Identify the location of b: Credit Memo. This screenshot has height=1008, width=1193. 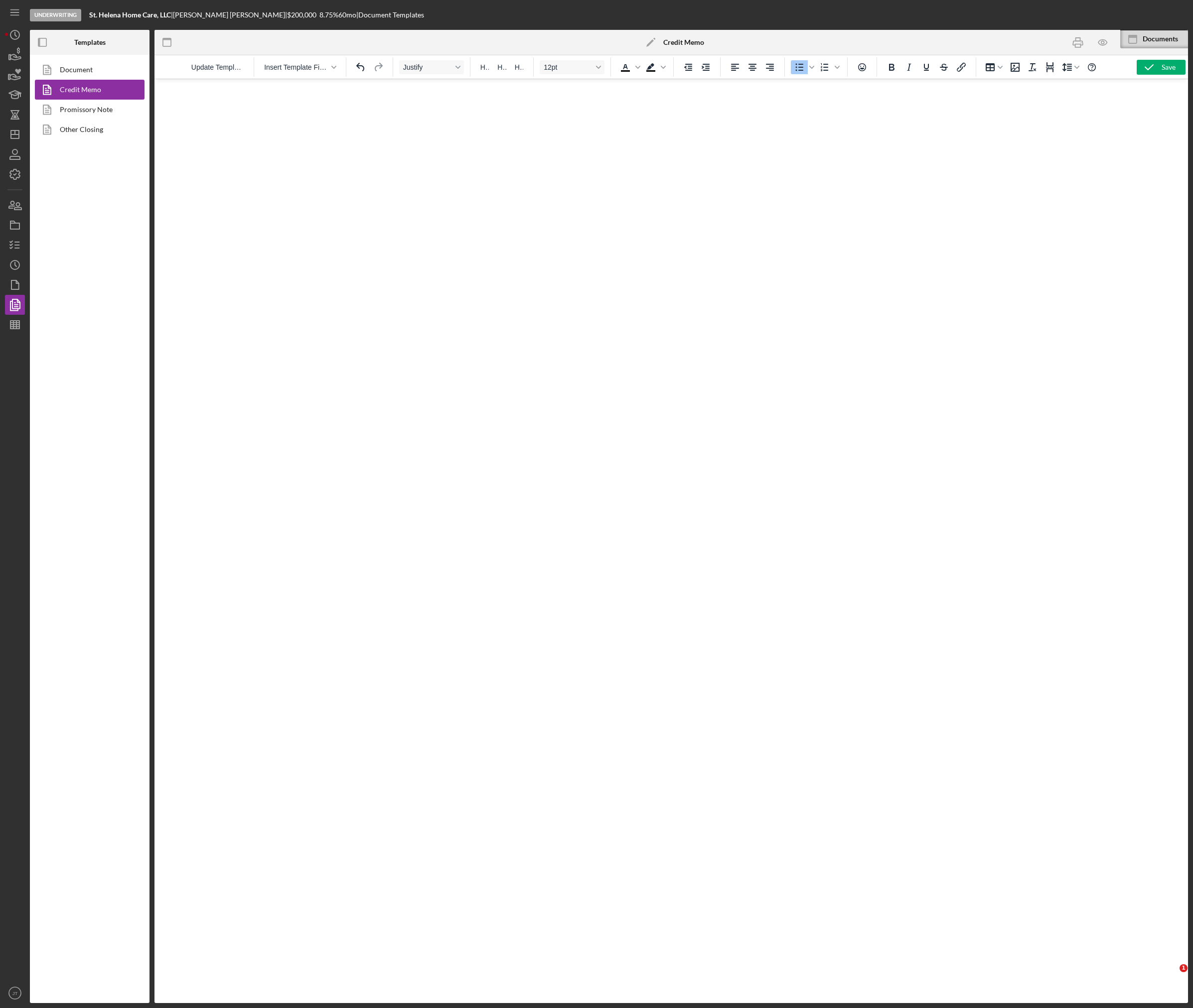
(684, 42).